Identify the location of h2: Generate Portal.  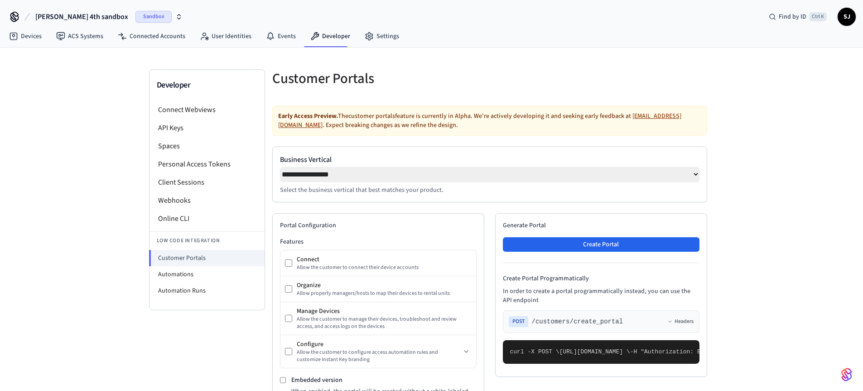
(601, 225).